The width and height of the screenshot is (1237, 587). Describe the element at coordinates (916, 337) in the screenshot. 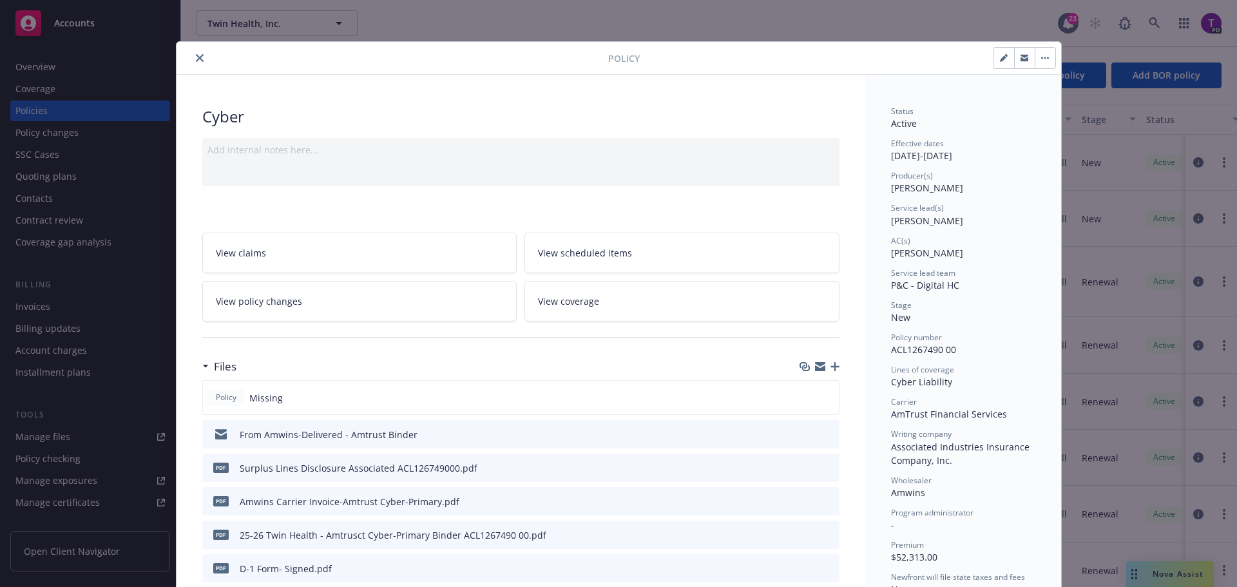

I see `span: Policy number` at that location.